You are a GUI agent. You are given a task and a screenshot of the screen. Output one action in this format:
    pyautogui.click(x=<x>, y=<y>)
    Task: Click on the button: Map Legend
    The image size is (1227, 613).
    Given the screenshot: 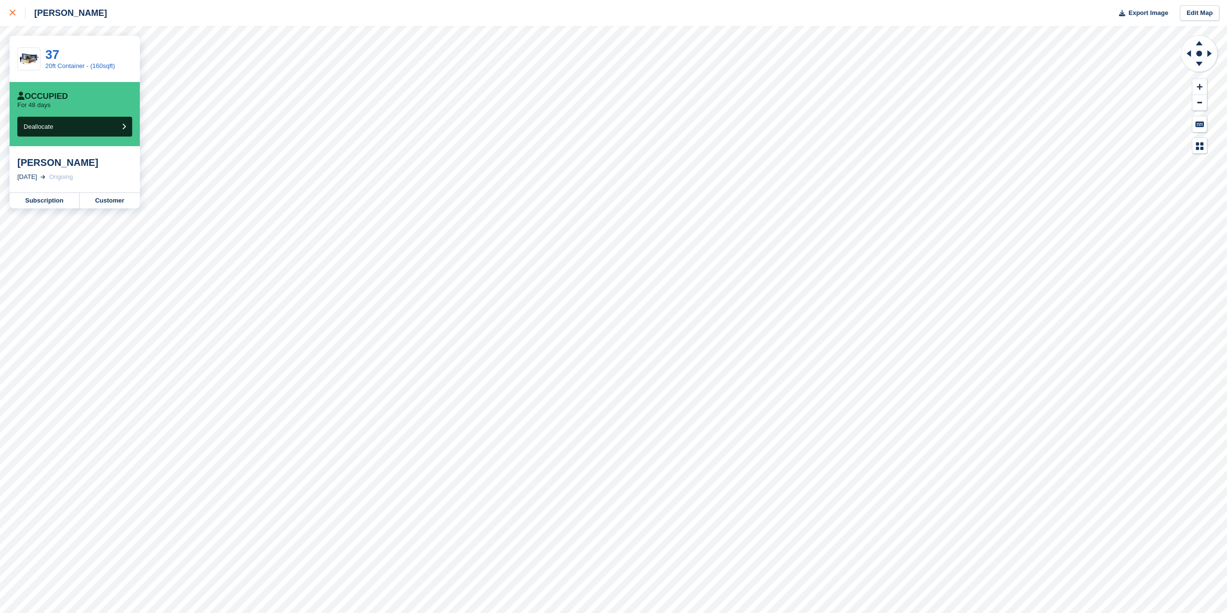 What is the action you would take?
    pyautogui.click(x=1199, y=146)
    